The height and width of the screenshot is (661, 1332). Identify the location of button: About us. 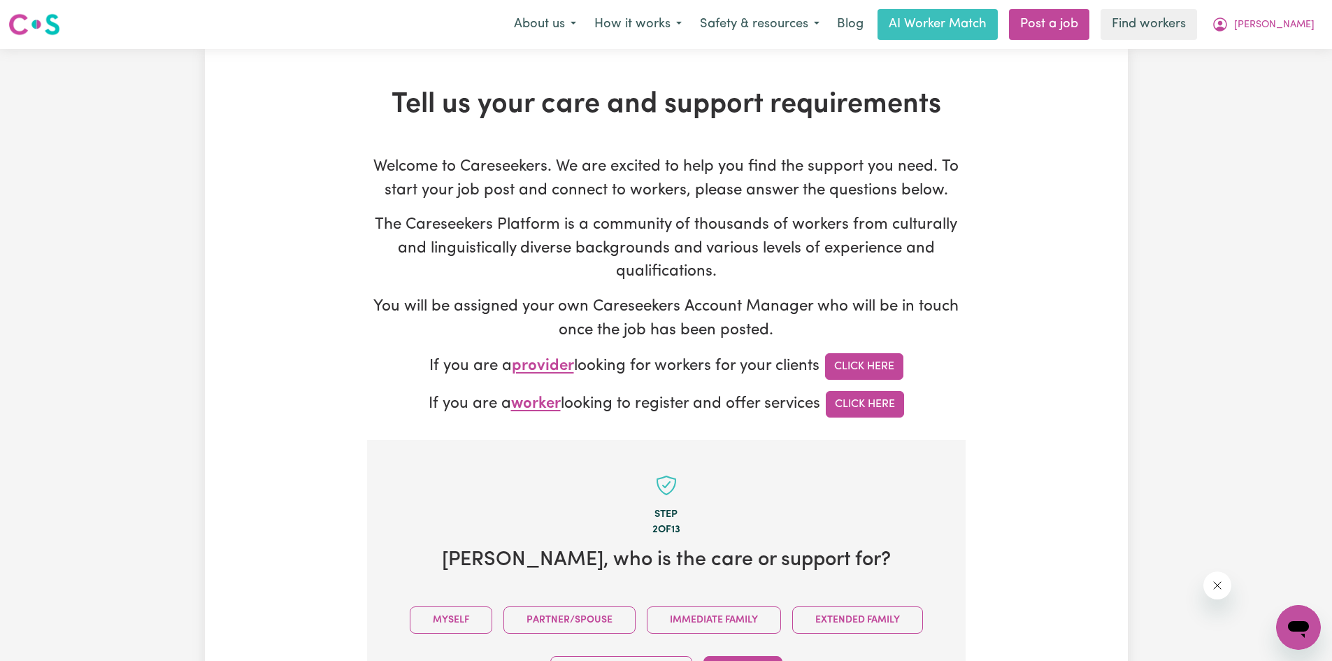
(545, 24).